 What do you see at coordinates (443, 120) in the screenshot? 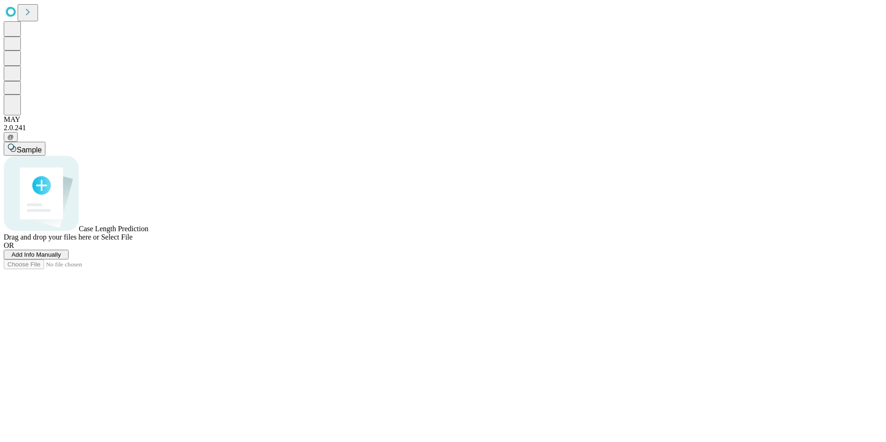
I see `div: MAY` at bounding box center [443, 120].